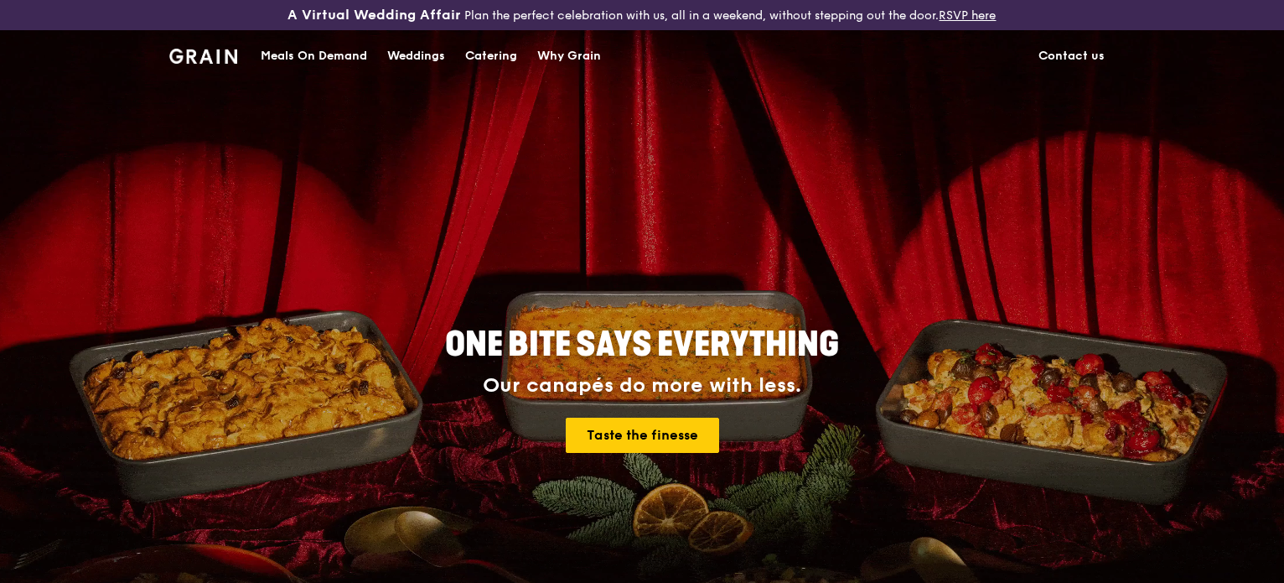  I want to click on div: Our canapés do more with less., so click(642, 386).